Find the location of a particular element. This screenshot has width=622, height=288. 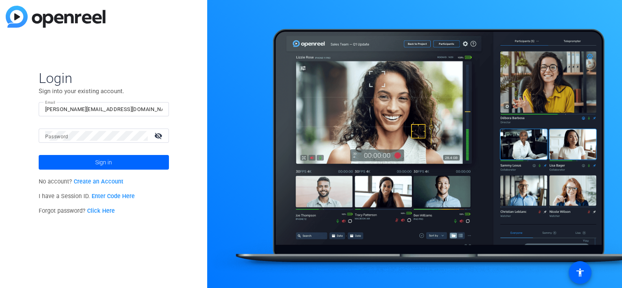

span: Forgot password? is located at coordinates (77, 211).